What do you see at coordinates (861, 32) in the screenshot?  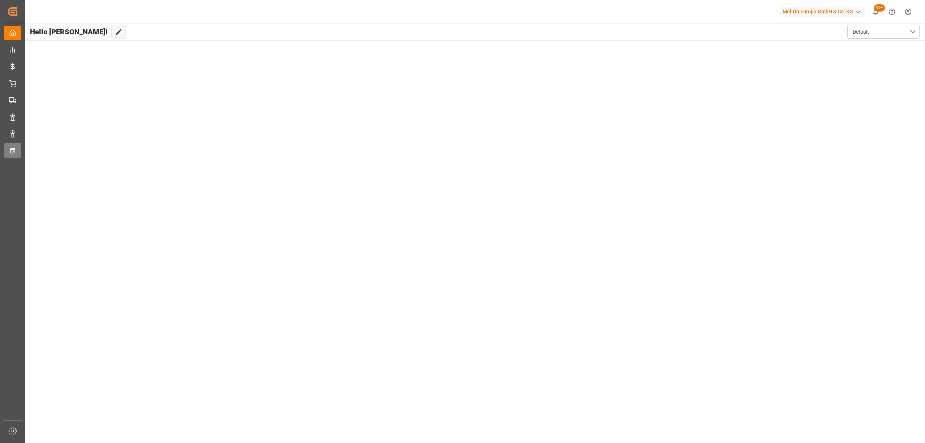 I see `span: Default` at bounding box center [861, 32].